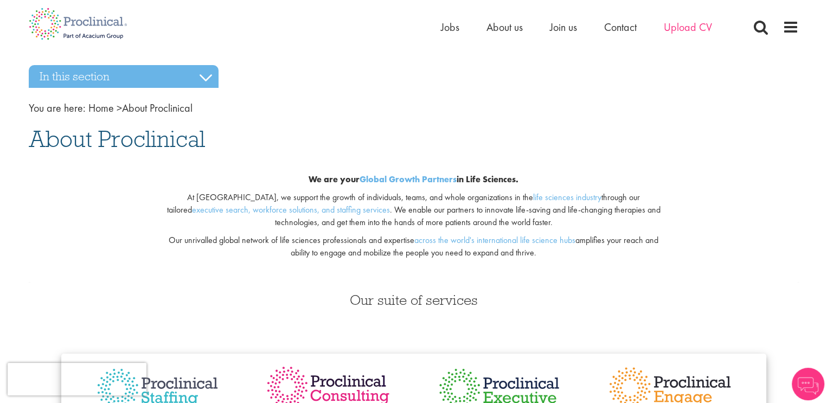 The height and width of the screenshot is (403, 827). Describe the element at coordinates (808, 384) in the screenshot. I see `img: Chatbot` at that location.